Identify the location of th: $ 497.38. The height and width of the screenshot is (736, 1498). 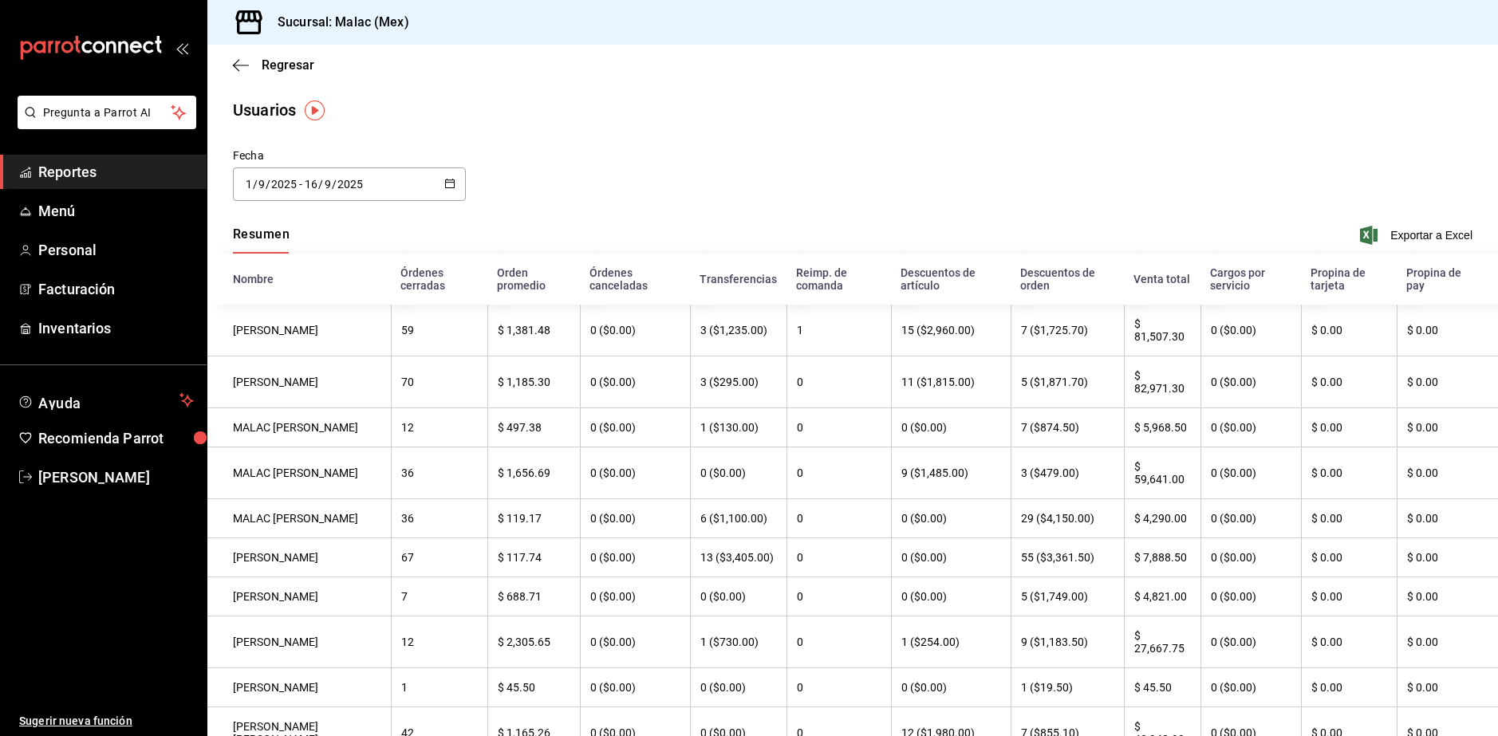
(533, 428).